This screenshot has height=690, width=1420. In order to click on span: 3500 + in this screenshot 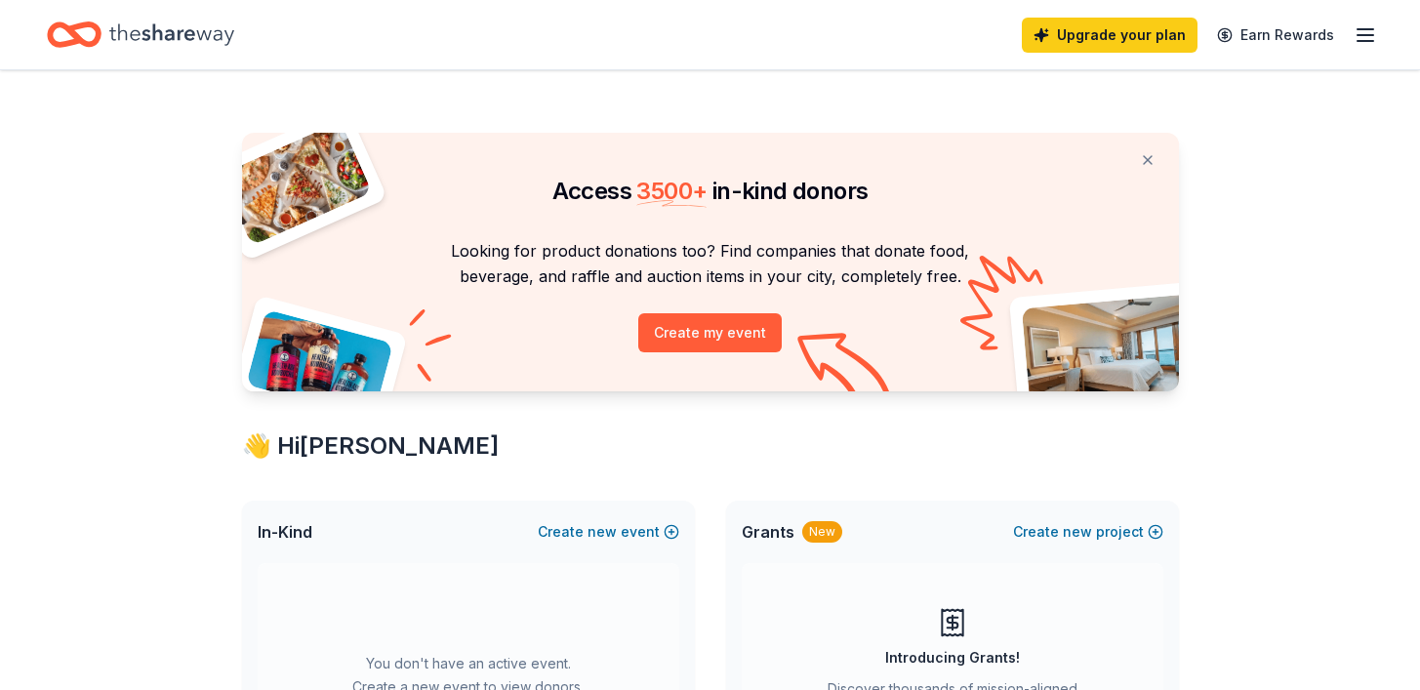, I will do `click(671, 190)`.